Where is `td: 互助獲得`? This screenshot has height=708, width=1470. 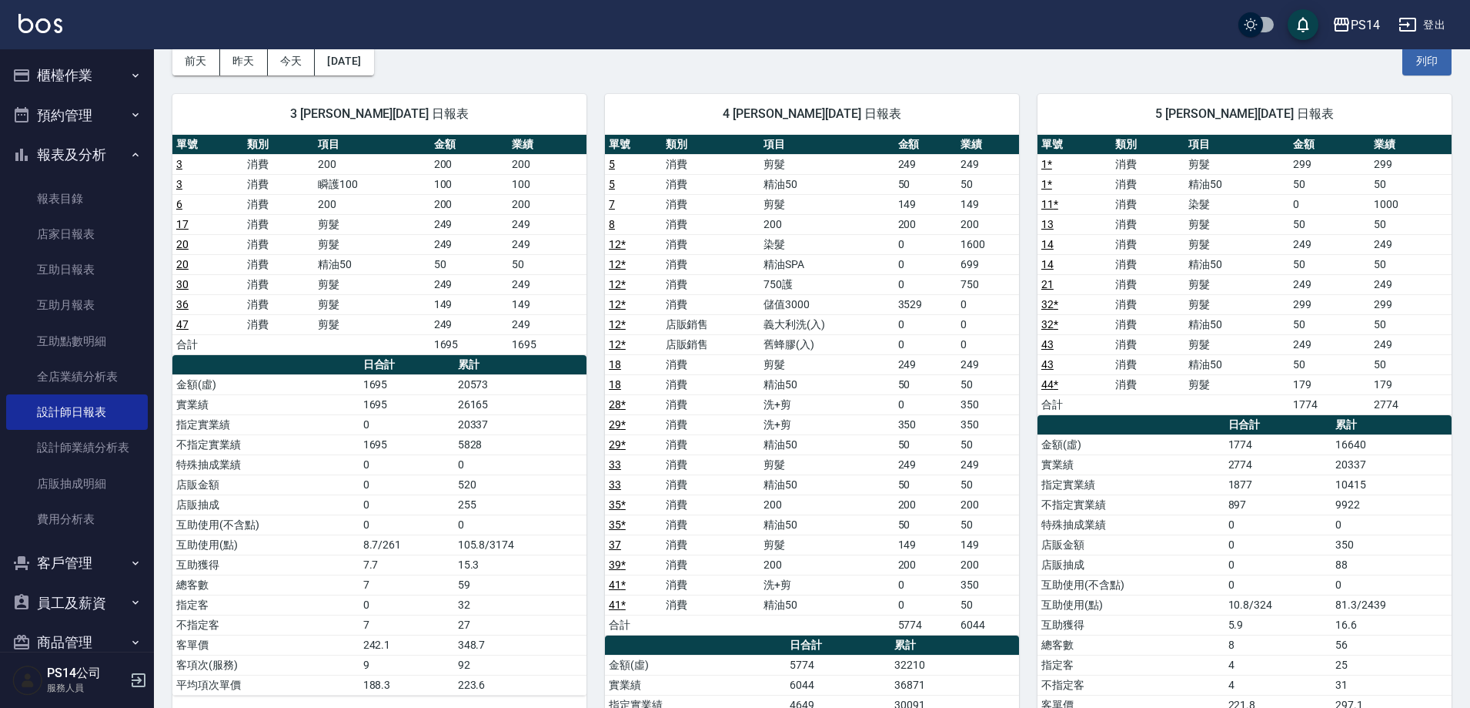 td: 互助獲得 is located at coordinates (266, 564).